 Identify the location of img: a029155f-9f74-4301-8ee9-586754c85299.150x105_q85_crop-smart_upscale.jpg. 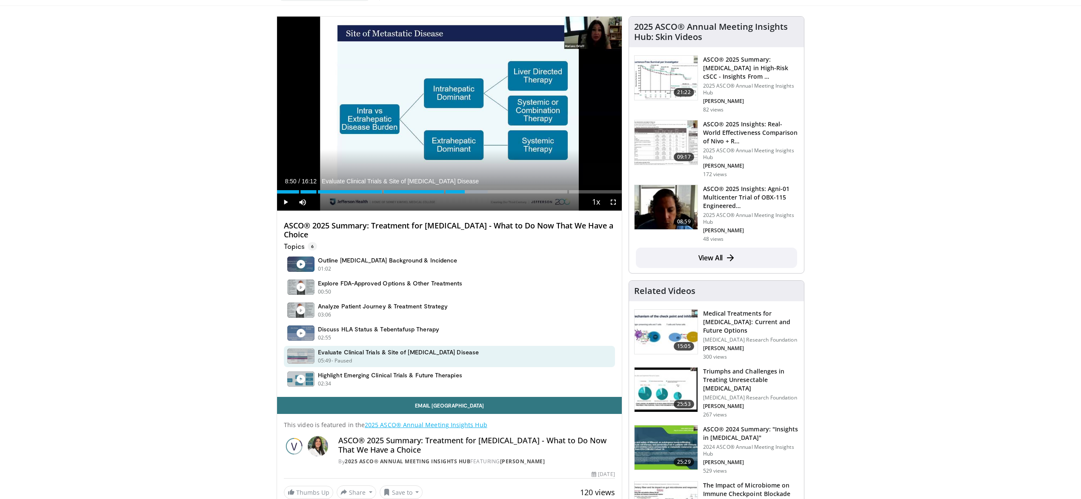
(666, 332).